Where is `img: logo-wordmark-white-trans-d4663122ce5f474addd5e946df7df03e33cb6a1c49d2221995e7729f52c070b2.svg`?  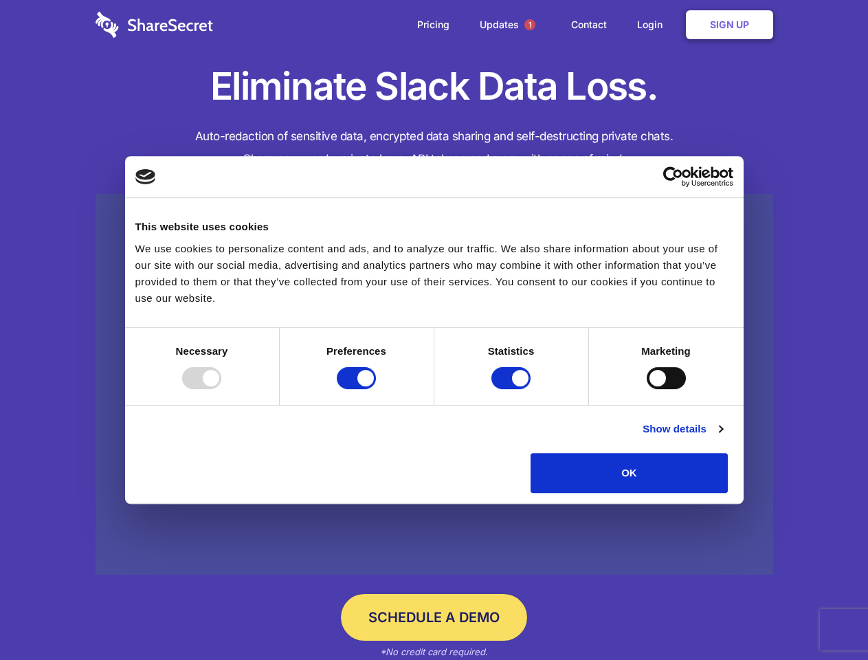
img: logo-wordmark-white-trans-d4663122ce5f474addd5e946df7df03e33cb6a1c49d2221995e7729f52c070b2.svg is located at coordinates (154, 25).